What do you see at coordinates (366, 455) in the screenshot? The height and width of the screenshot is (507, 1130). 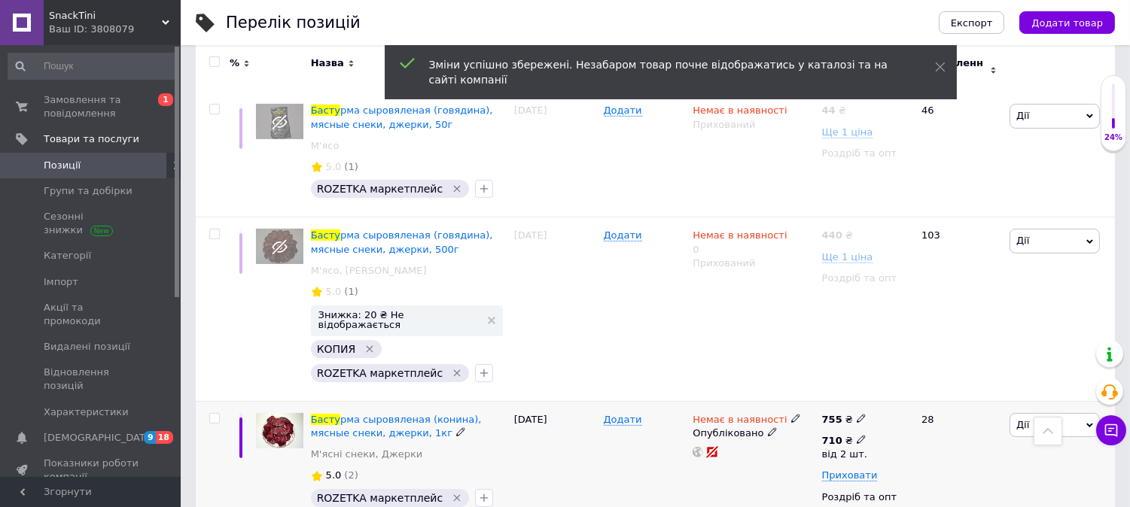 I see `a: М'ясні снеки, Джерки` at bounding box center [366, 455].